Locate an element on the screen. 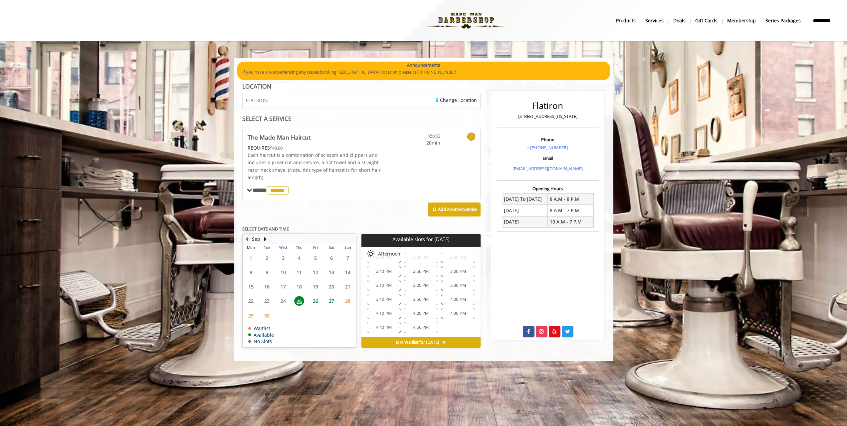  a: $50.63 is located at coordinates (421, 138).